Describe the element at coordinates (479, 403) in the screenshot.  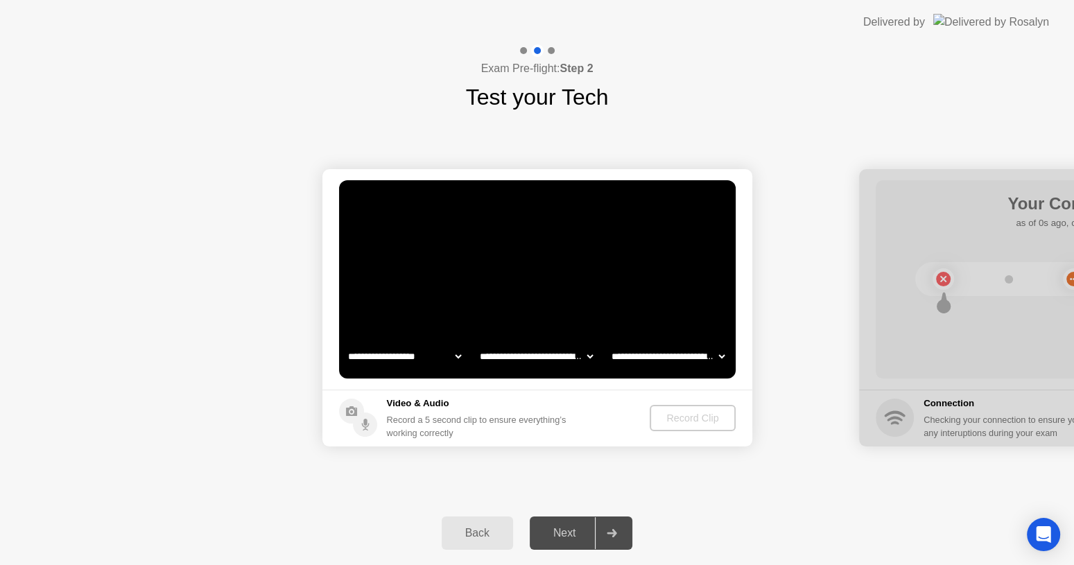
I see `h5: Video & Audio` at that location.